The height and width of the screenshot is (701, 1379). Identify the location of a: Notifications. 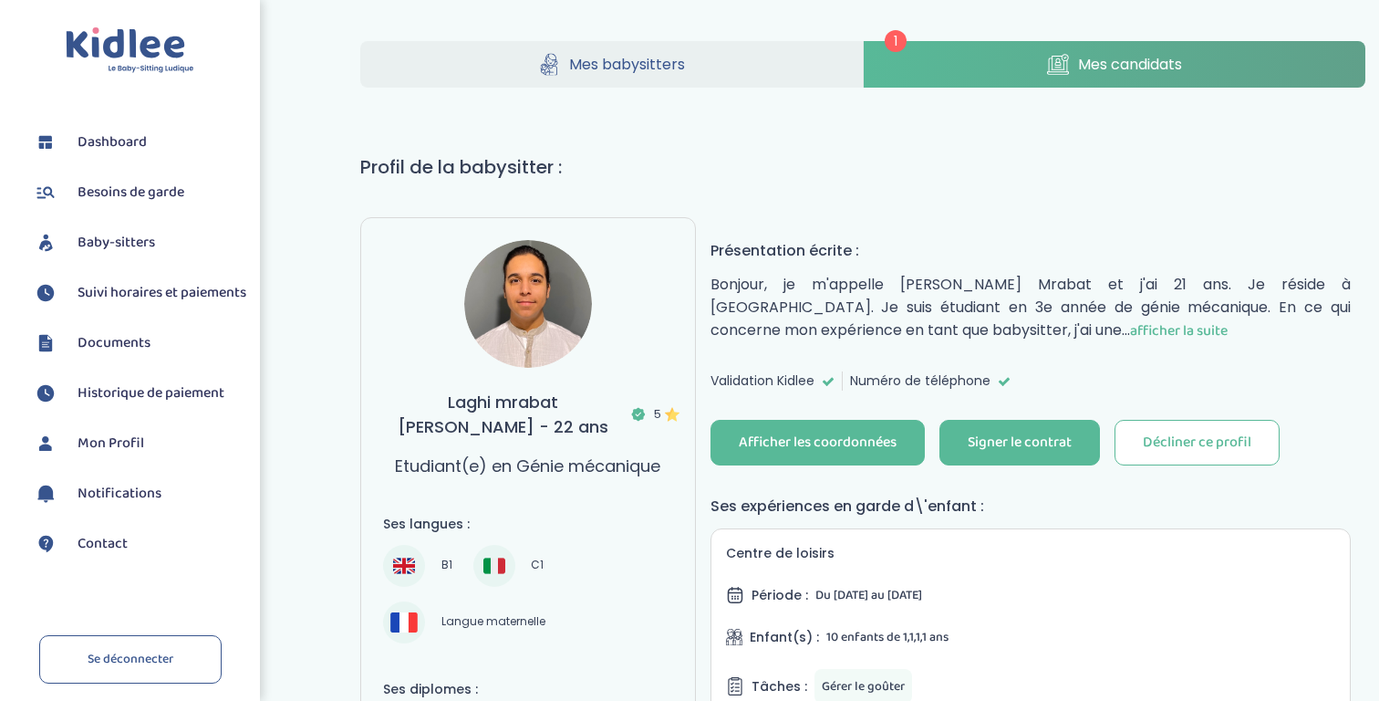
(139, 494).